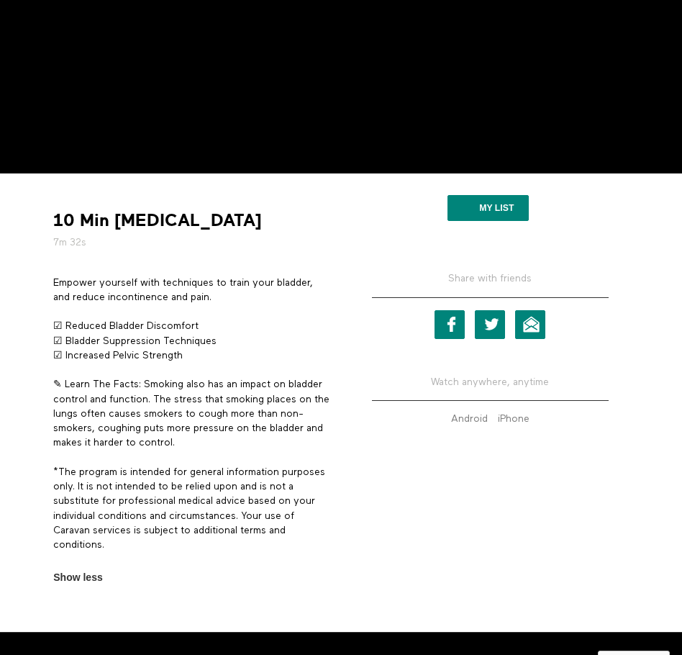  I want to click on a: iPhone, so click(514, 419).